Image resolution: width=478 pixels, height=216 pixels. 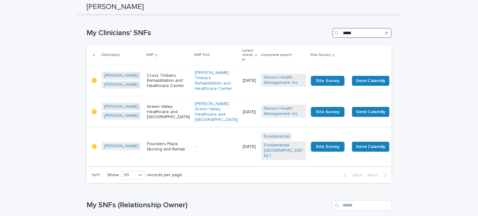 What do you see at coordinates (96, 175) in the screenshot?
I see `p: 1 of 1` at bounding box center [96, 175].